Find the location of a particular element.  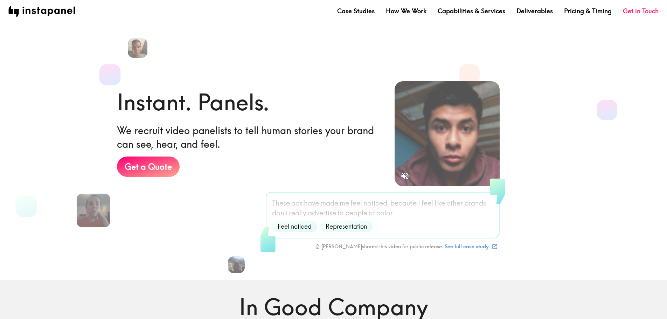

img: Elizabeth is located at coordinates (93, 210).